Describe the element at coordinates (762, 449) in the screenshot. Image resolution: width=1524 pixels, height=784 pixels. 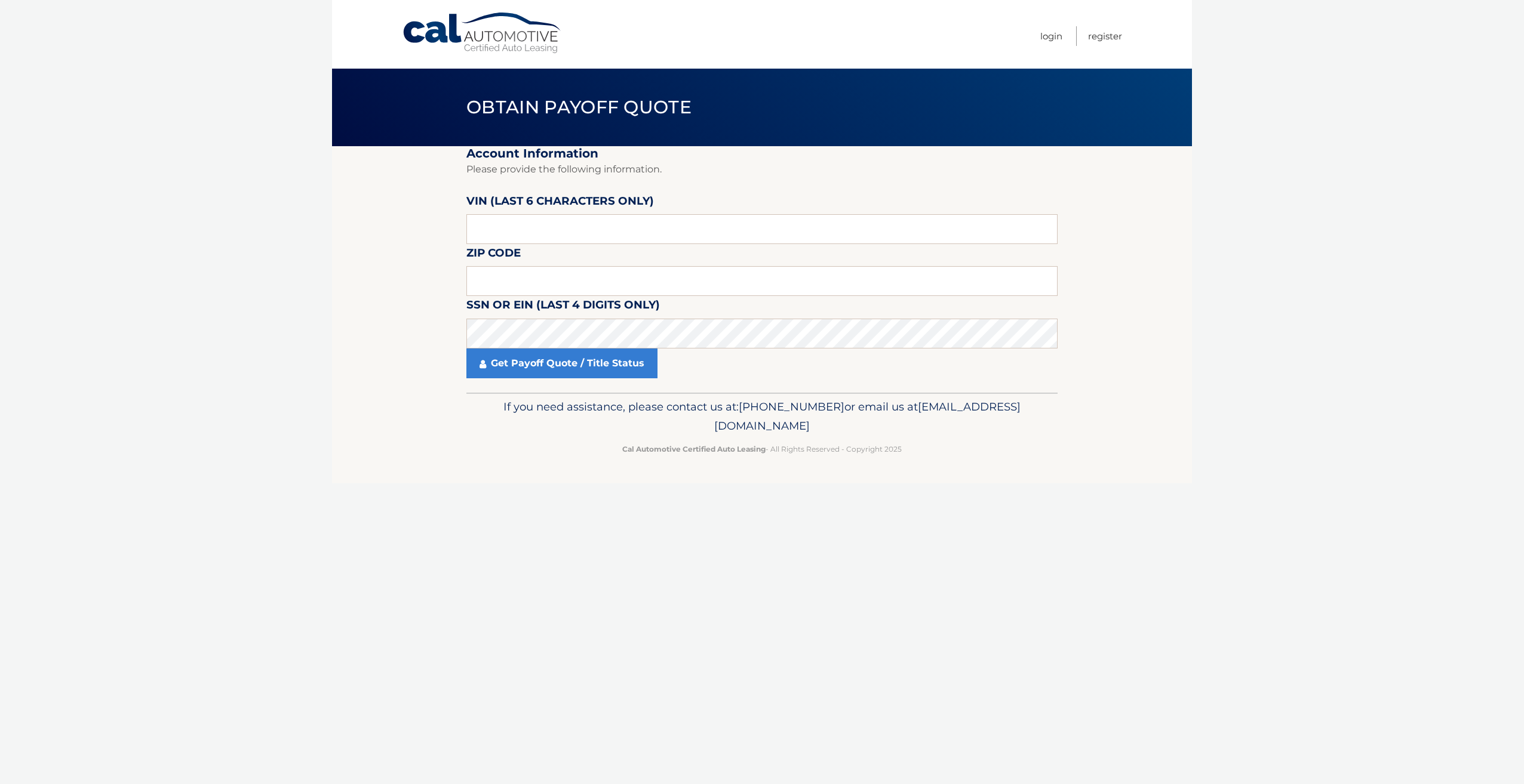
I see `p: - All Rights Reserved - Copyright 2025` at that location.